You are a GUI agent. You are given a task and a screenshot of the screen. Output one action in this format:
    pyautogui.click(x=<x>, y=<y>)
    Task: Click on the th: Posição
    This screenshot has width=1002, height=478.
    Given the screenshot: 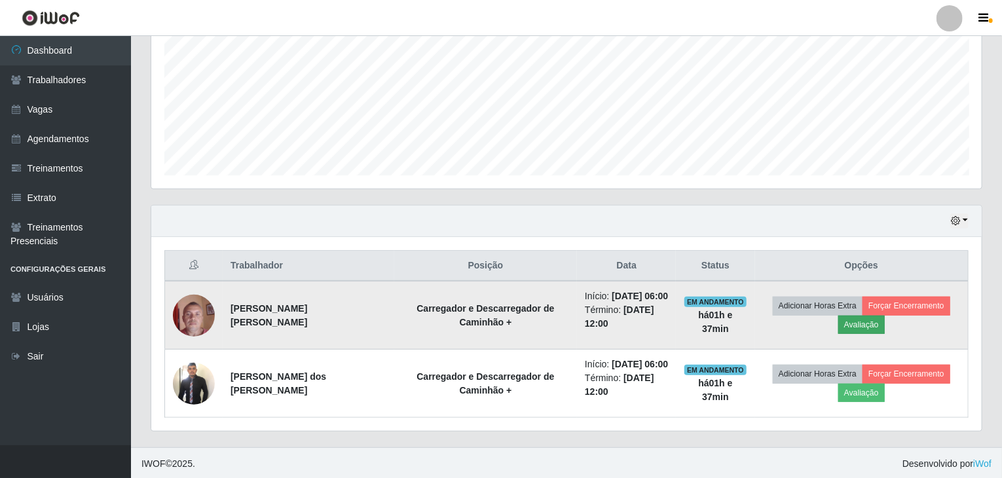 What is the action you would take?
    pyautogui.click(x=485, y=266)
    